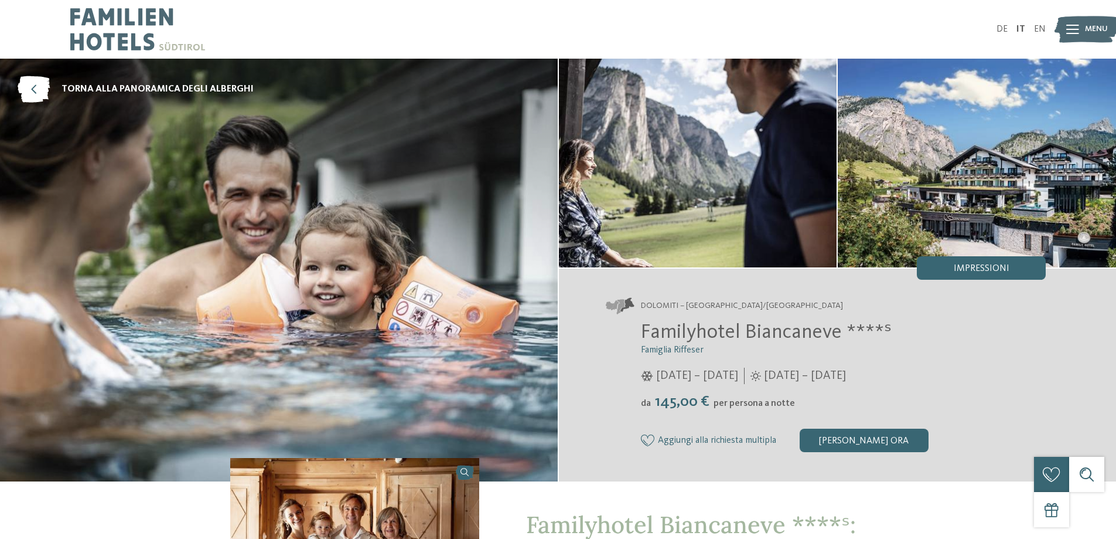 Image resolution: width=1116 pixels, height=539 pixels. What do you see at coordinates (646, 403) in the screenshot?
I see `span: da` at bounding box center [646, 403].